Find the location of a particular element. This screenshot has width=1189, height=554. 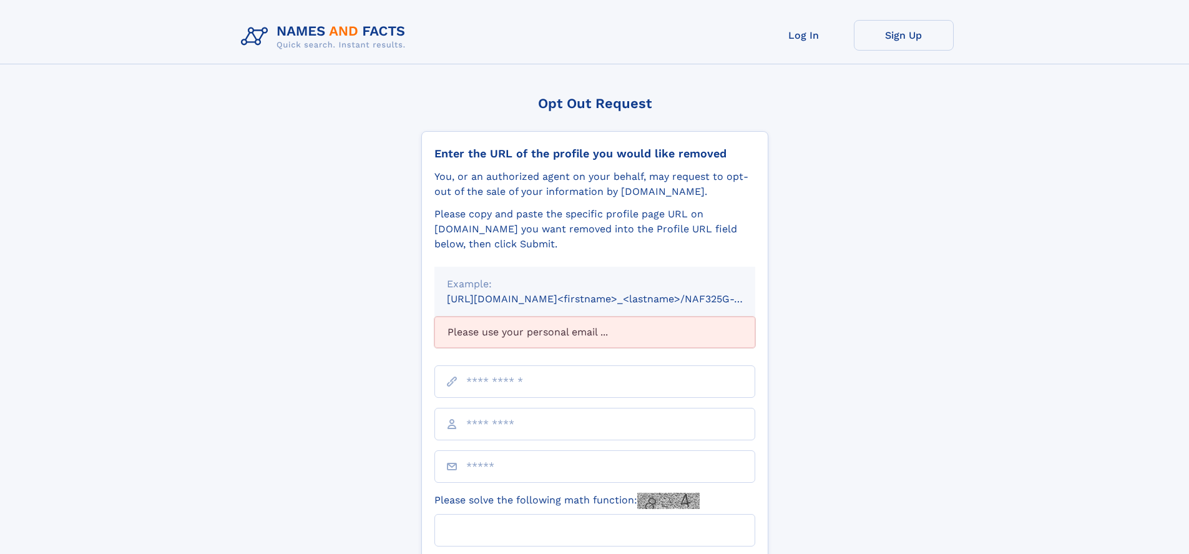

div: Example: is located at coordinates (595, 284).